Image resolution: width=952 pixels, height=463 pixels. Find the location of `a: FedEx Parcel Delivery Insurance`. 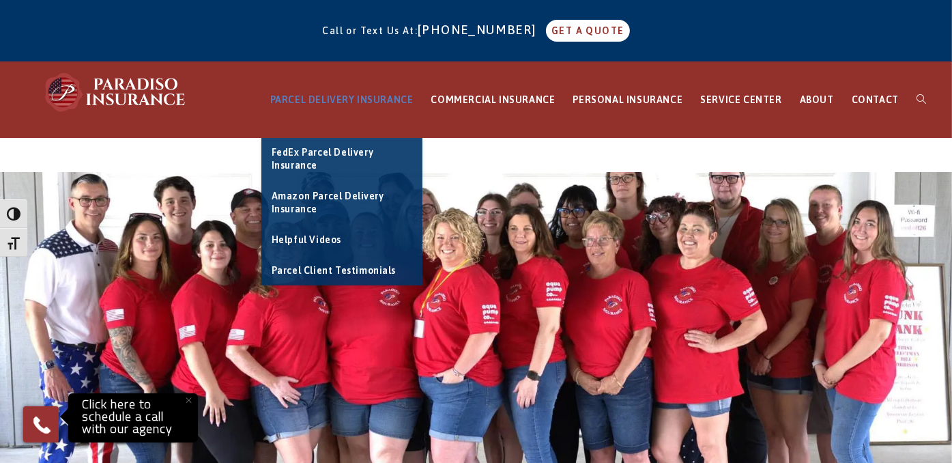

a: FedEx Parcel Delivery Insurance is located at coordinates (342, 159).